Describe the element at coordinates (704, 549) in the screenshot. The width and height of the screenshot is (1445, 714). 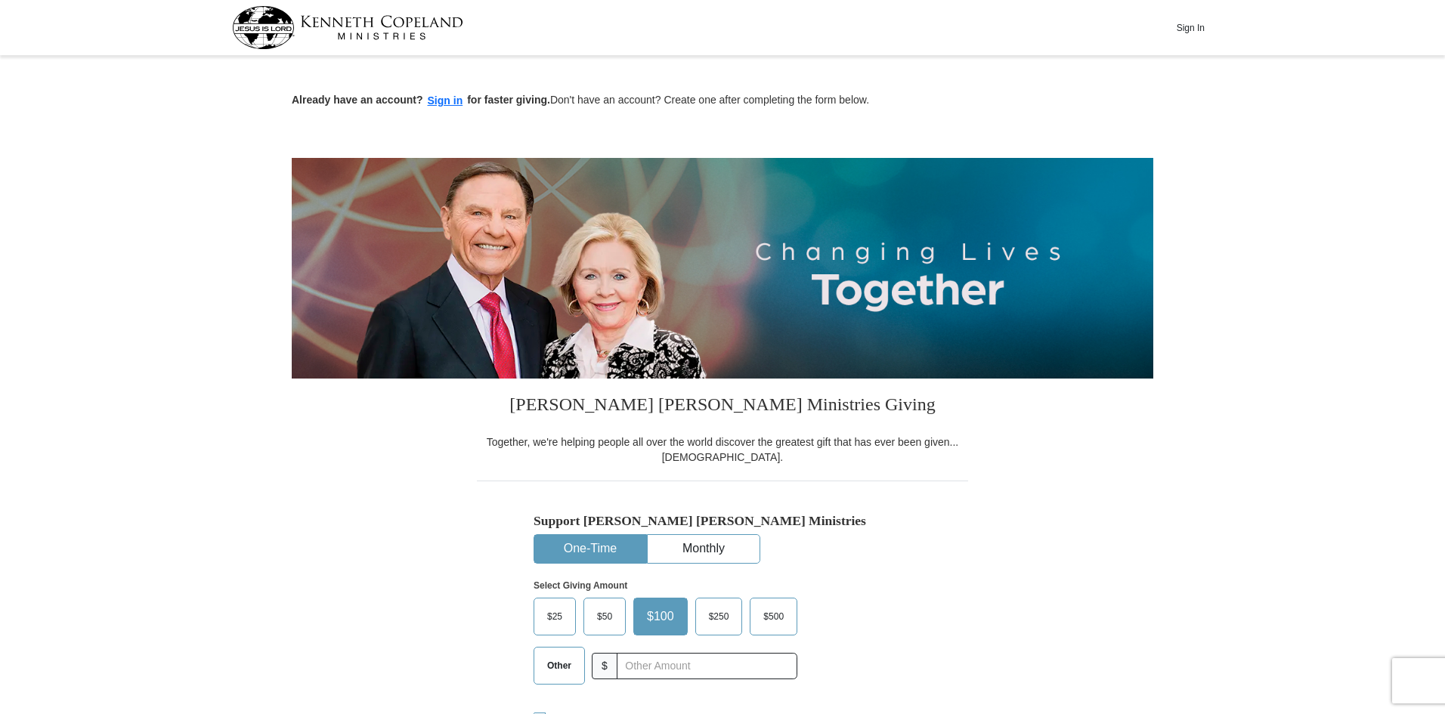
I see `button: Monthly` at that location.